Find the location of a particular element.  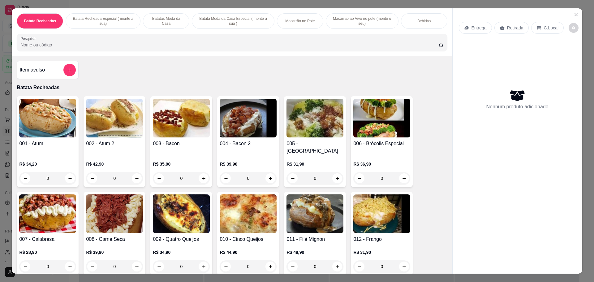

p: R$ 35,90 is located at coordinates (181, 164).